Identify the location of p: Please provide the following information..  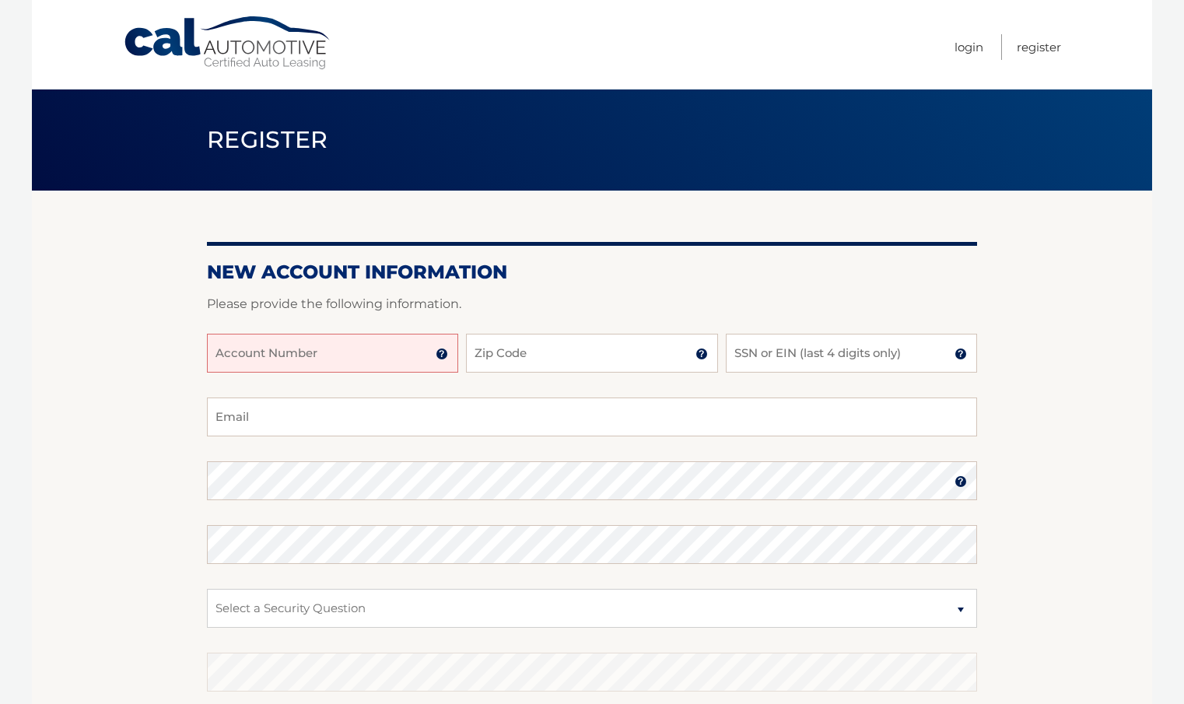
(592, 304).